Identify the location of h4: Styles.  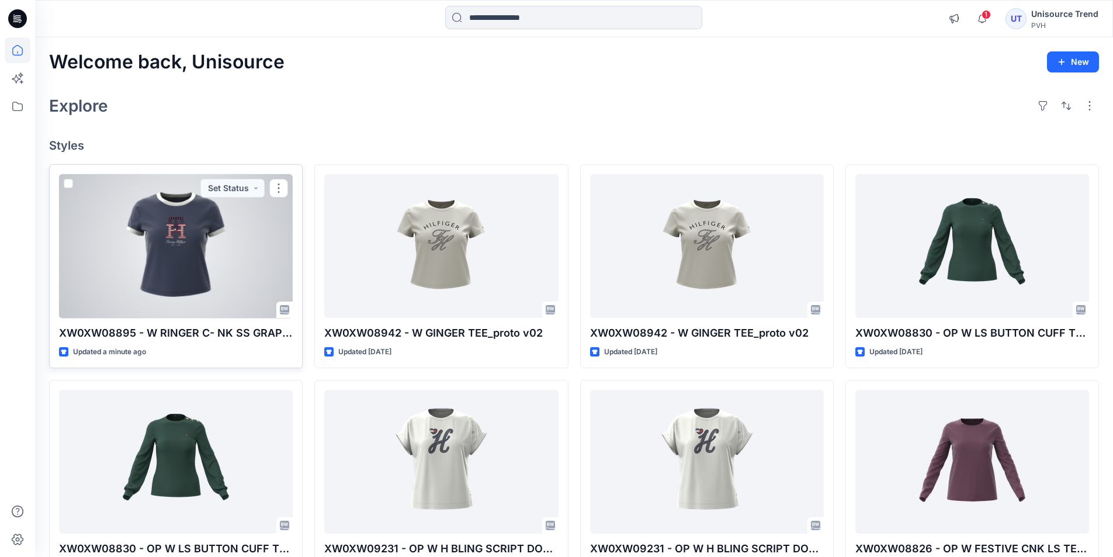
(574, 146).